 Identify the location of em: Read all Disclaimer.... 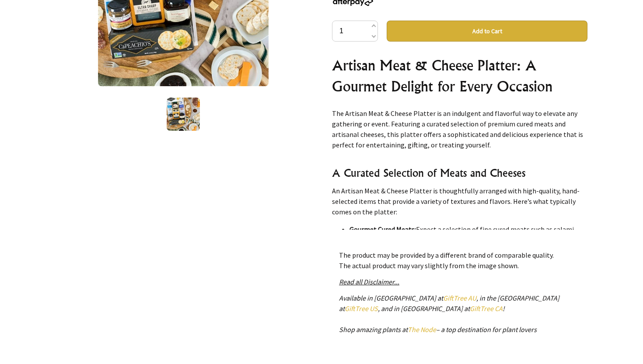
(369, 282).